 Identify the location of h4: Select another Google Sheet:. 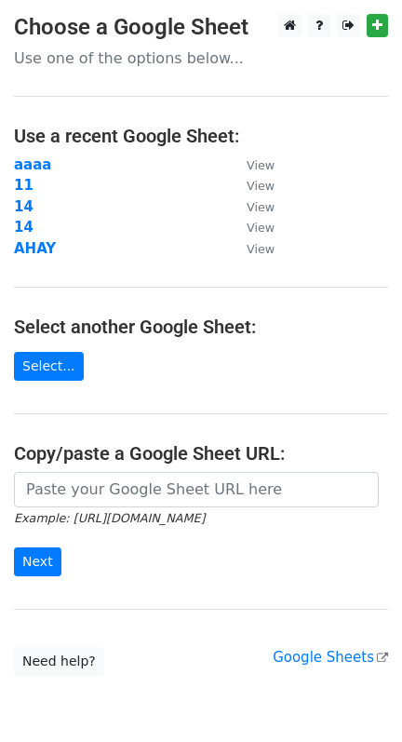
(201, 327).